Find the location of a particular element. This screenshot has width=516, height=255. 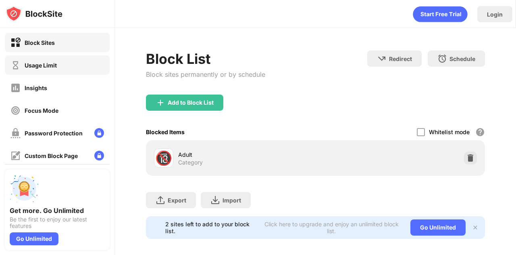

img: time-usage-off.svg is located at coordinates (15, 65).